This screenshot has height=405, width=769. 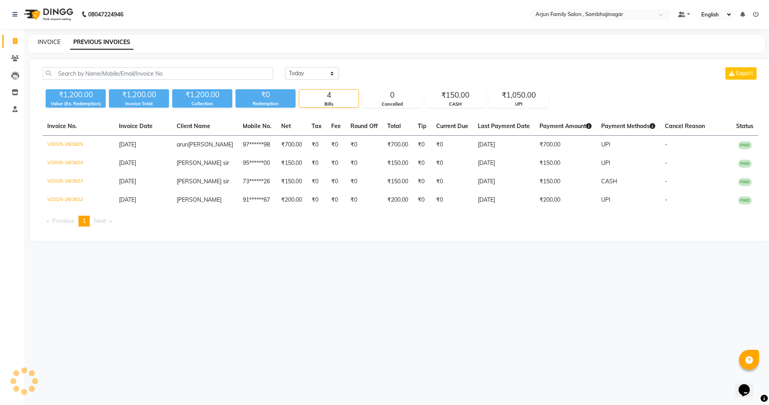 What do you see at coordinates (329, 95) in the screenshot?
I see `div: 4` at bounding box center [329, 95].